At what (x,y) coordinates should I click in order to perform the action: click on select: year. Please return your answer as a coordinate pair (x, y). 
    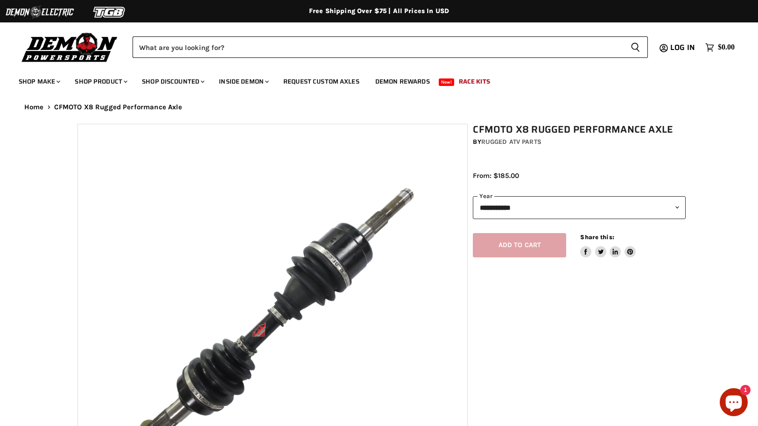
    Looking at the image, I should click on (579, 207).